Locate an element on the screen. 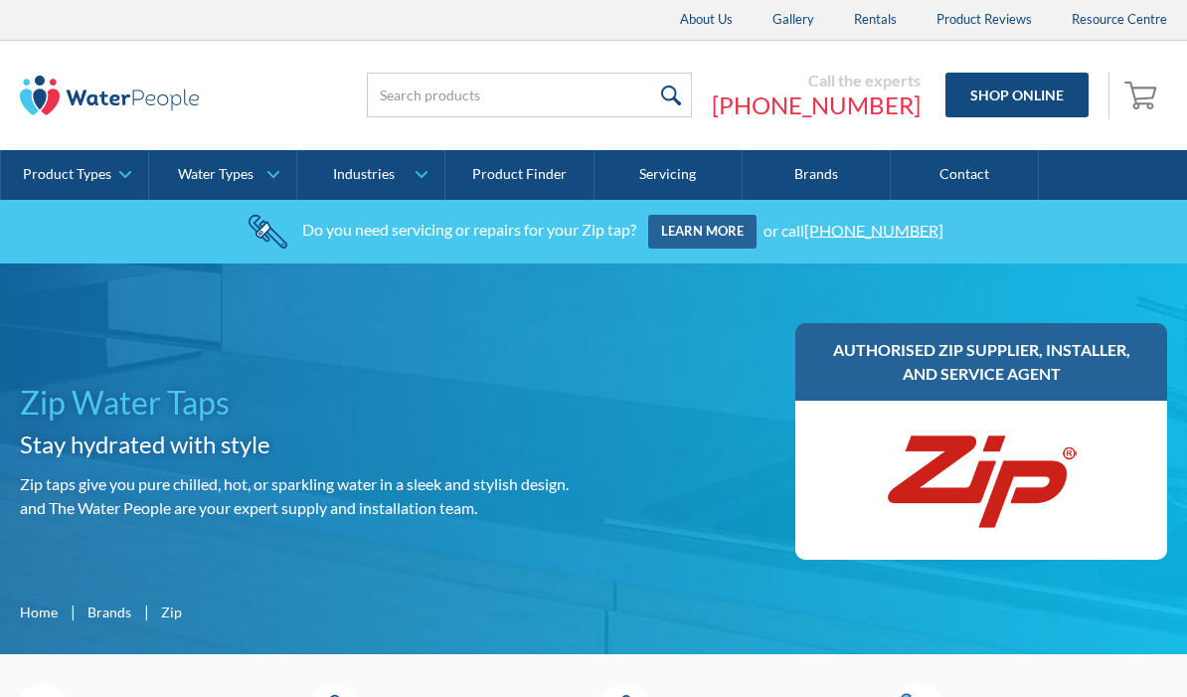 This screenshot has height=697, width=1187. h3: Authorised Zip supplier, installer, and service agent is located at coordinates (981, 362).